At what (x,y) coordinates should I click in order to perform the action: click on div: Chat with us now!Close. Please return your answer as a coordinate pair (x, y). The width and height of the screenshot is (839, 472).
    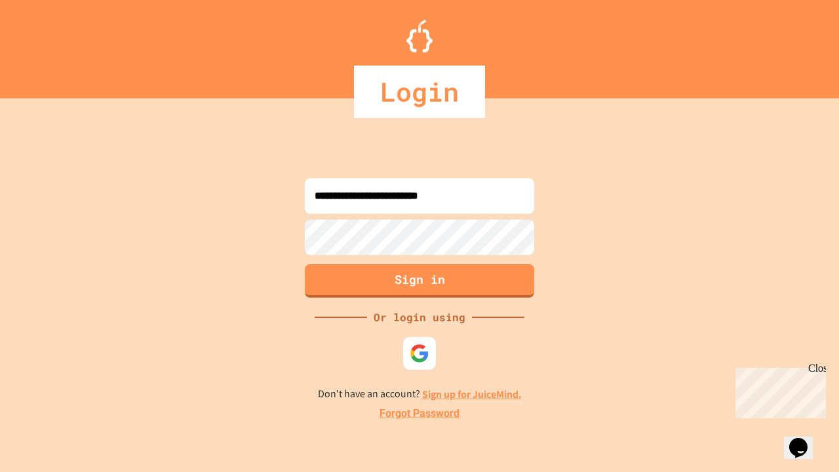
    Looking at the image, I should click on (48, 44).